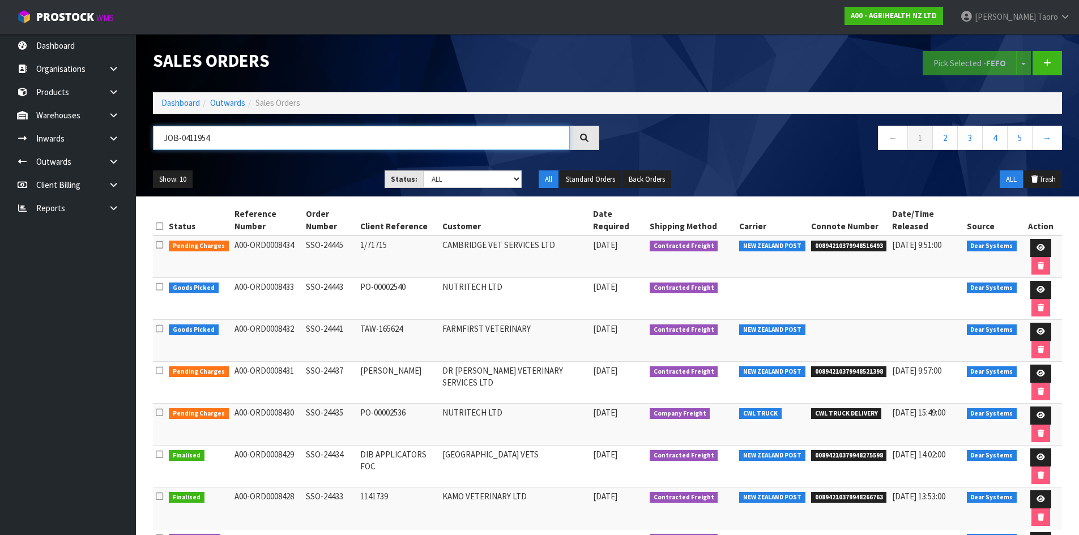 The width and height of the screenshot is (1079, 535). What do you see at coordinates (849, 498) in the screenshot?
I see `span: 00894210379948266763` at bounding box center [849, 498].